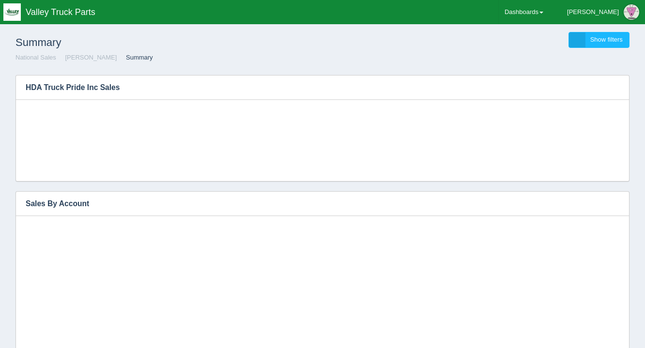  I want to click on h1: Summary, so click(169, 43).